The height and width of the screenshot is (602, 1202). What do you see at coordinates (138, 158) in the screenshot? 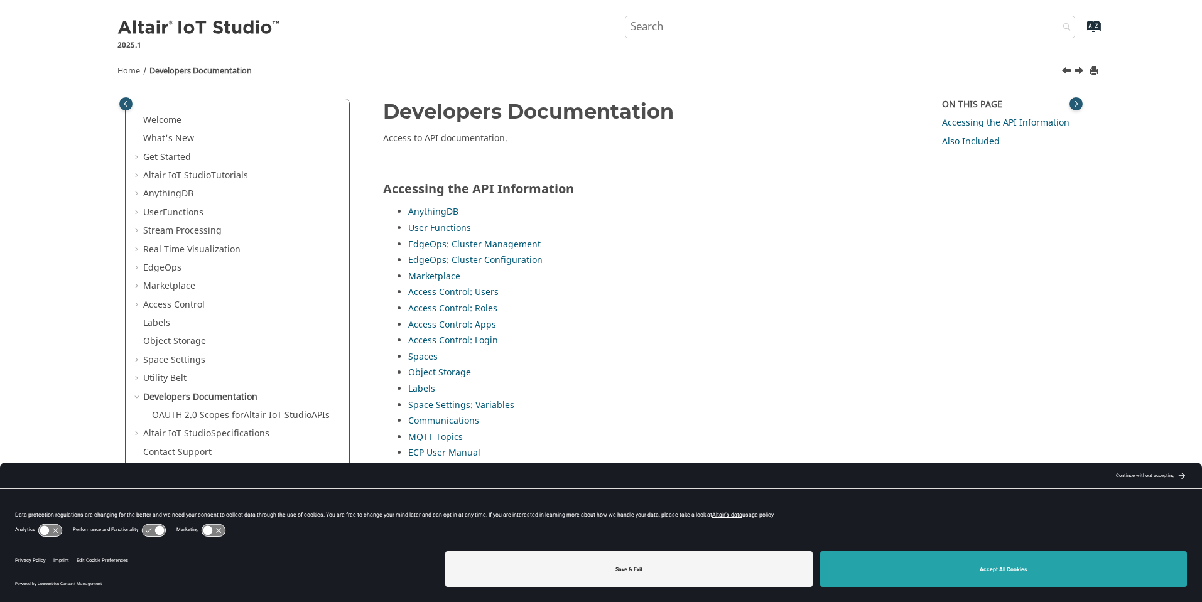
I see `span: Expand Get Started` at bounding box center [138, 158].